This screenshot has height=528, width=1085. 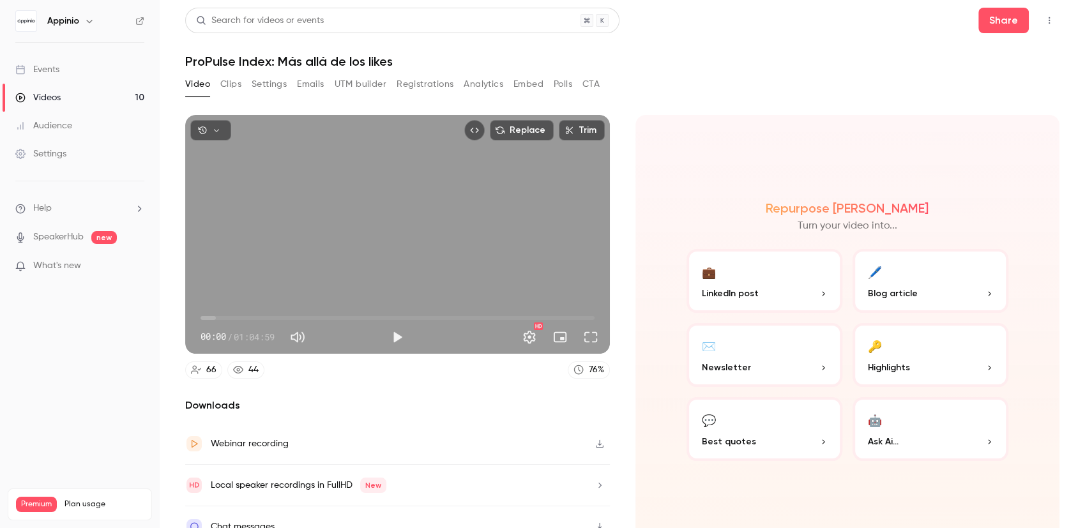 I want to click on div: Search for videos or events, so click(x=260, y=20).